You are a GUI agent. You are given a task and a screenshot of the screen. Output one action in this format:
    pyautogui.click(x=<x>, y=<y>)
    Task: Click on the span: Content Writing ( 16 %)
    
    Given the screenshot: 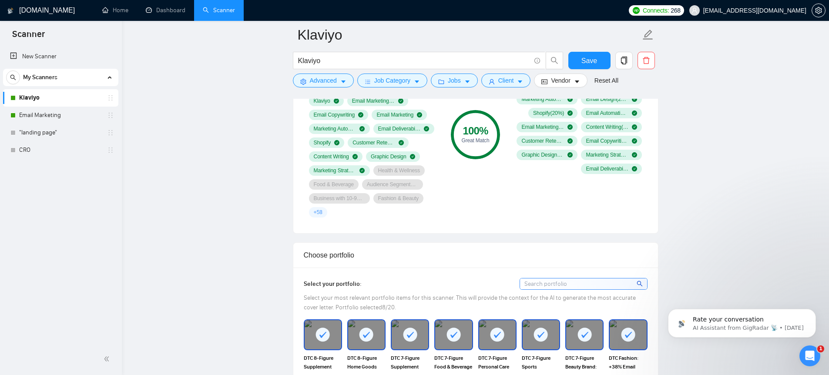 What is the action you would take?
    pyautogui.click(x=607, y=127)
    